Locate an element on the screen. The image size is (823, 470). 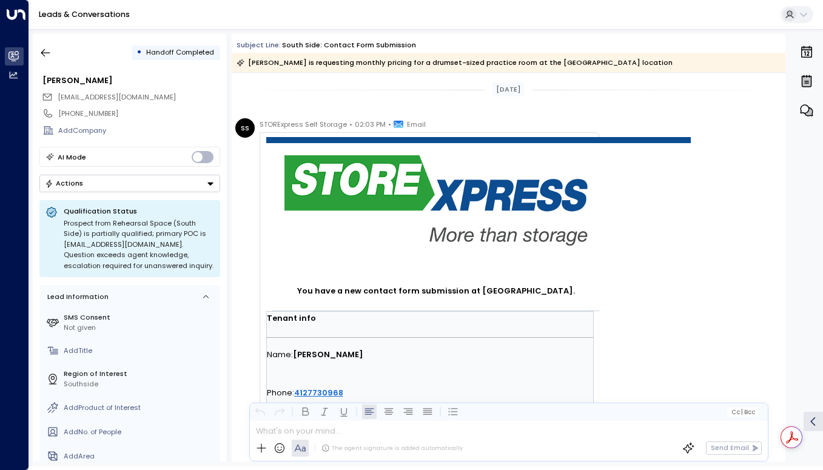
div: AddTitle is located at coordinates (139, 350).